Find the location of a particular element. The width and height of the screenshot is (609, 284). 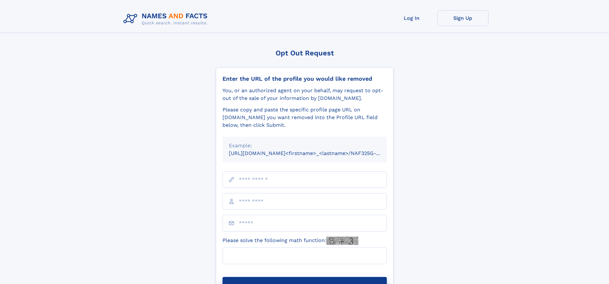

div: Opt Out Request is located at coordinates (305, 53).